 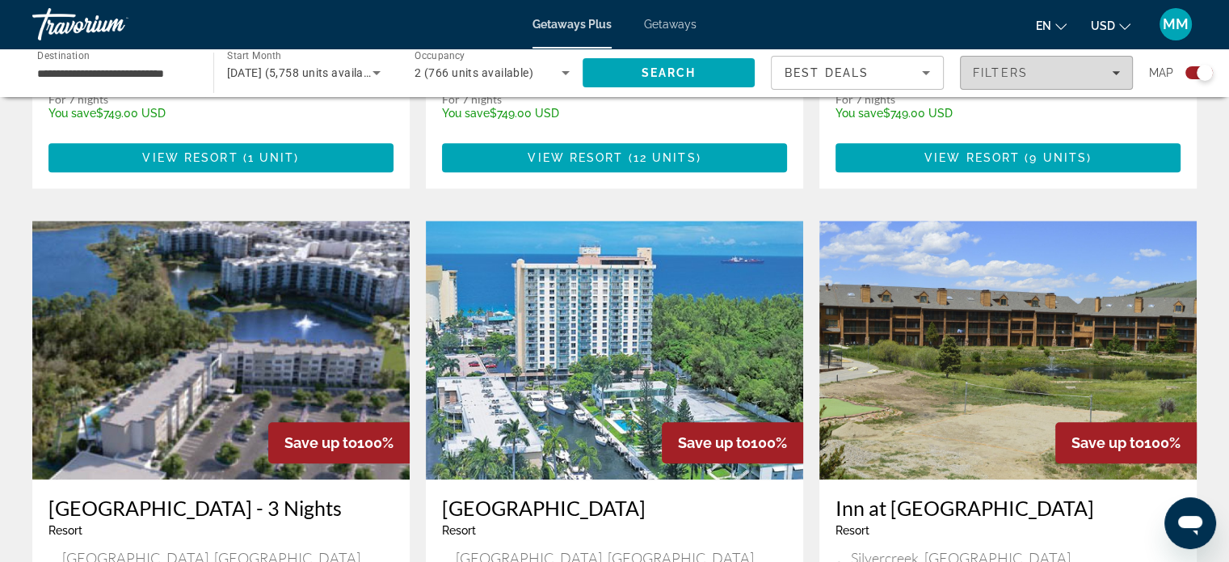 I want to click on span: Getaways Plus, so click(x=572, y=24).